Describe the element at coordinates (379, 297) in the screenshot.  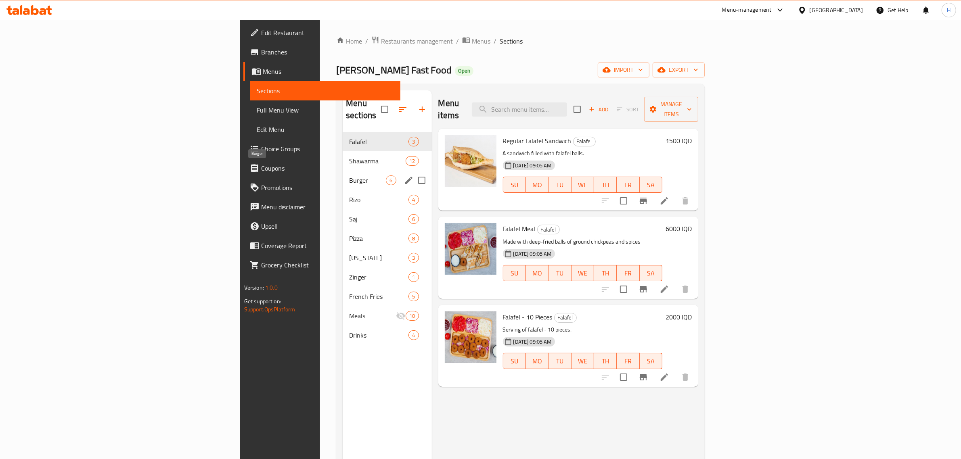
I see `span: French Fries` at that location.